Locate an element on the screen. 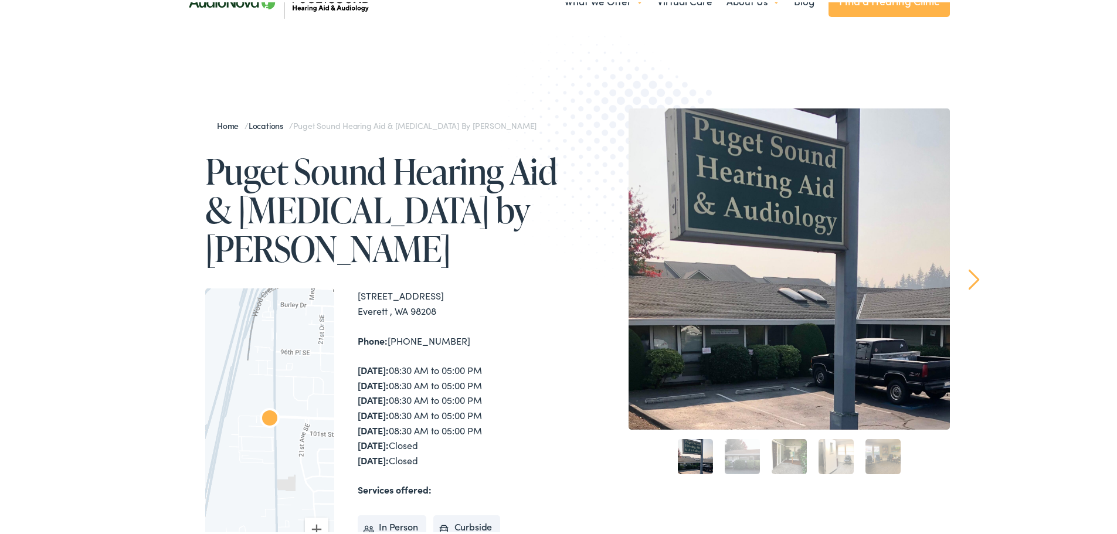 Image resolution: width=1117 pixels, height=534 pixels. div: Puget Sound Hearing Aid &#038; Audiology by AudioNova is located at coordinates (270, 418).